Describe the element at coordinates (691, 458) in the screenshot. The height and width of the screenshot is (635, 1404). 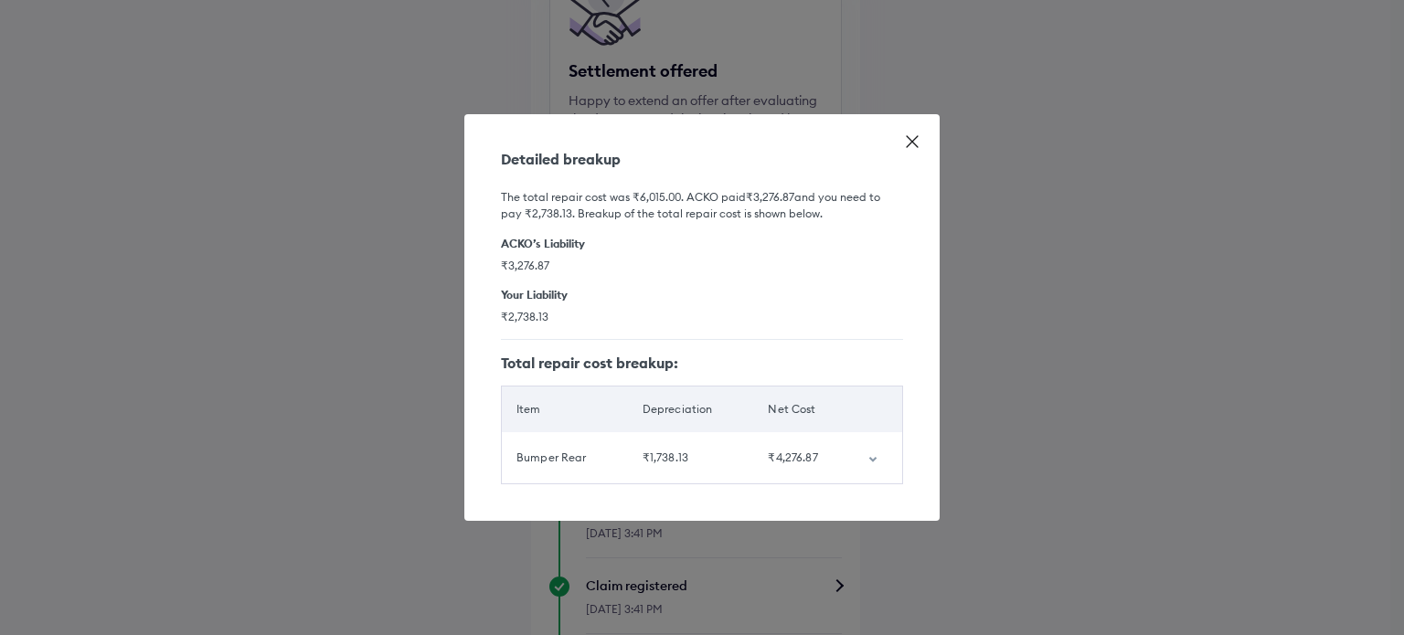
I see `div: ₹1,738.13` at that location.